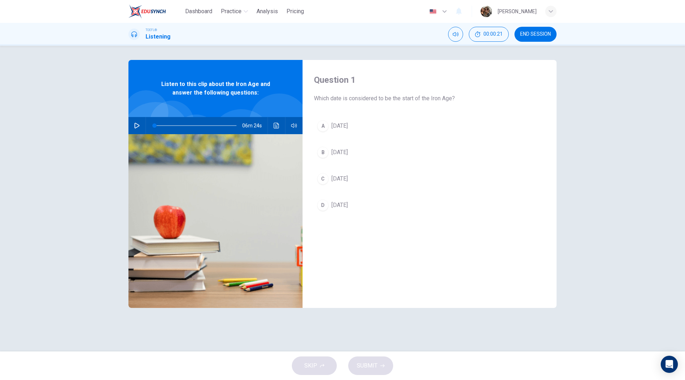 This screenshot has width=685, height=380. Describe the element at coordinates (323, 205) in the screenshot. I see `div: D` at that location.